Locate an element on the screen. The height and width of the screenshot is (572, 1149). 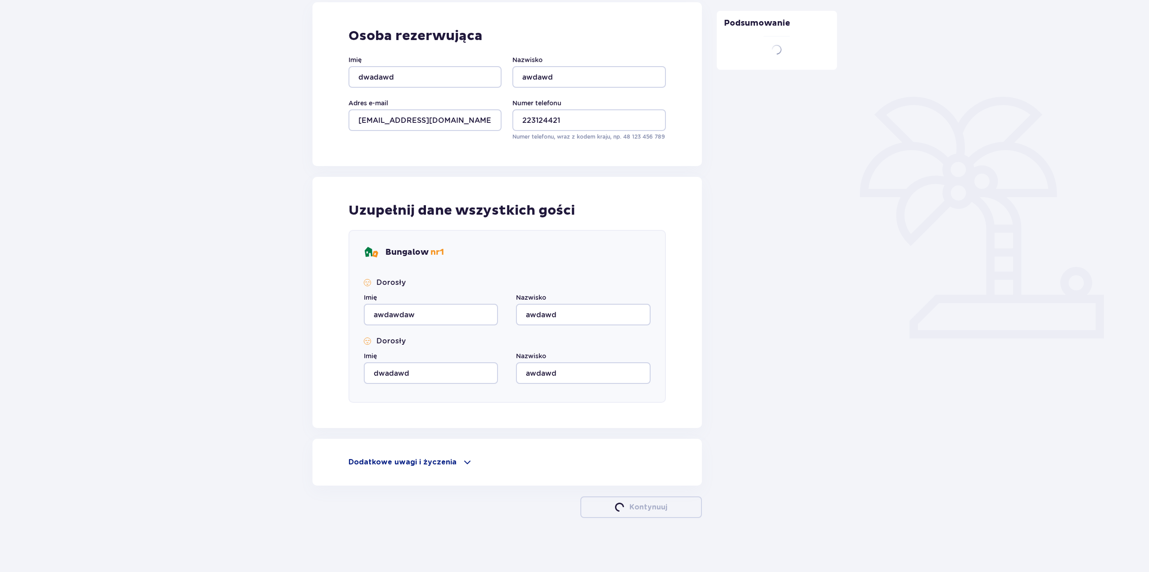
p: Kontynuuj is located at coordinates (648, 507).